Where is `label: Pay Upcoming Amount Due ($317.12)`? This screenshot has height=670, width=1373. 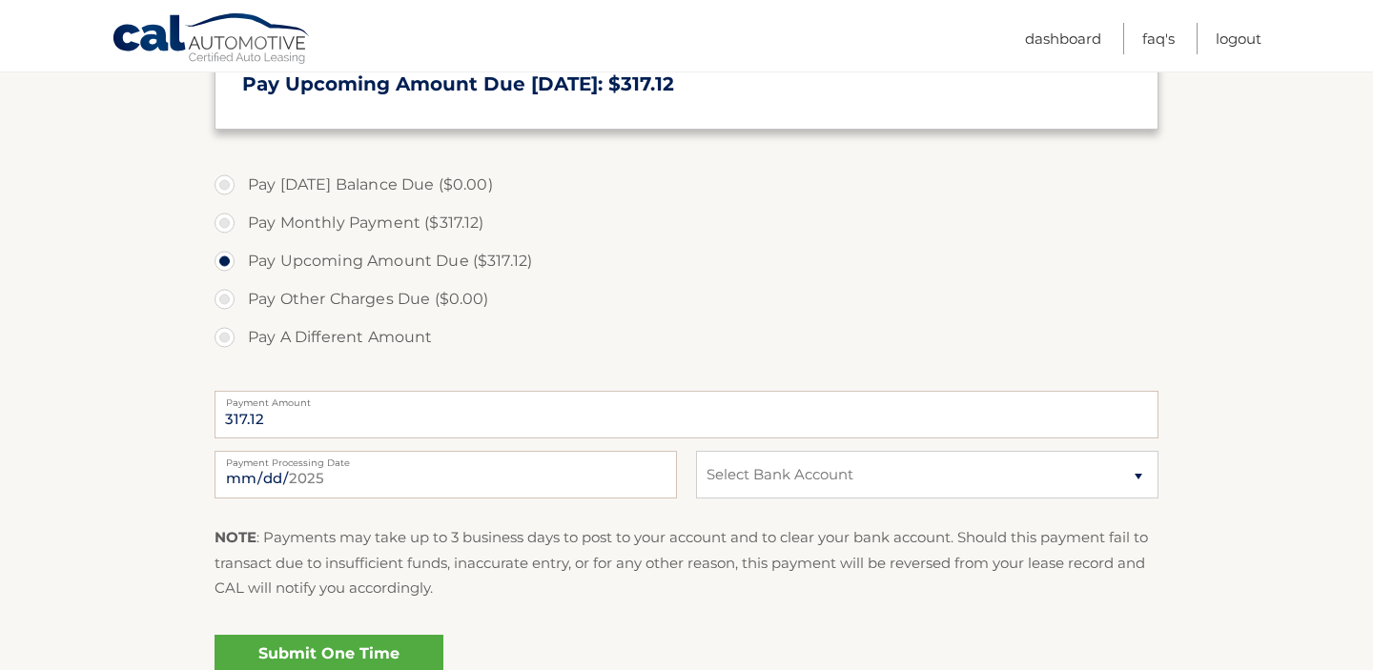
label: Pay Upcoming Amount Due ($317.12) is located at coordinates (686, 261).